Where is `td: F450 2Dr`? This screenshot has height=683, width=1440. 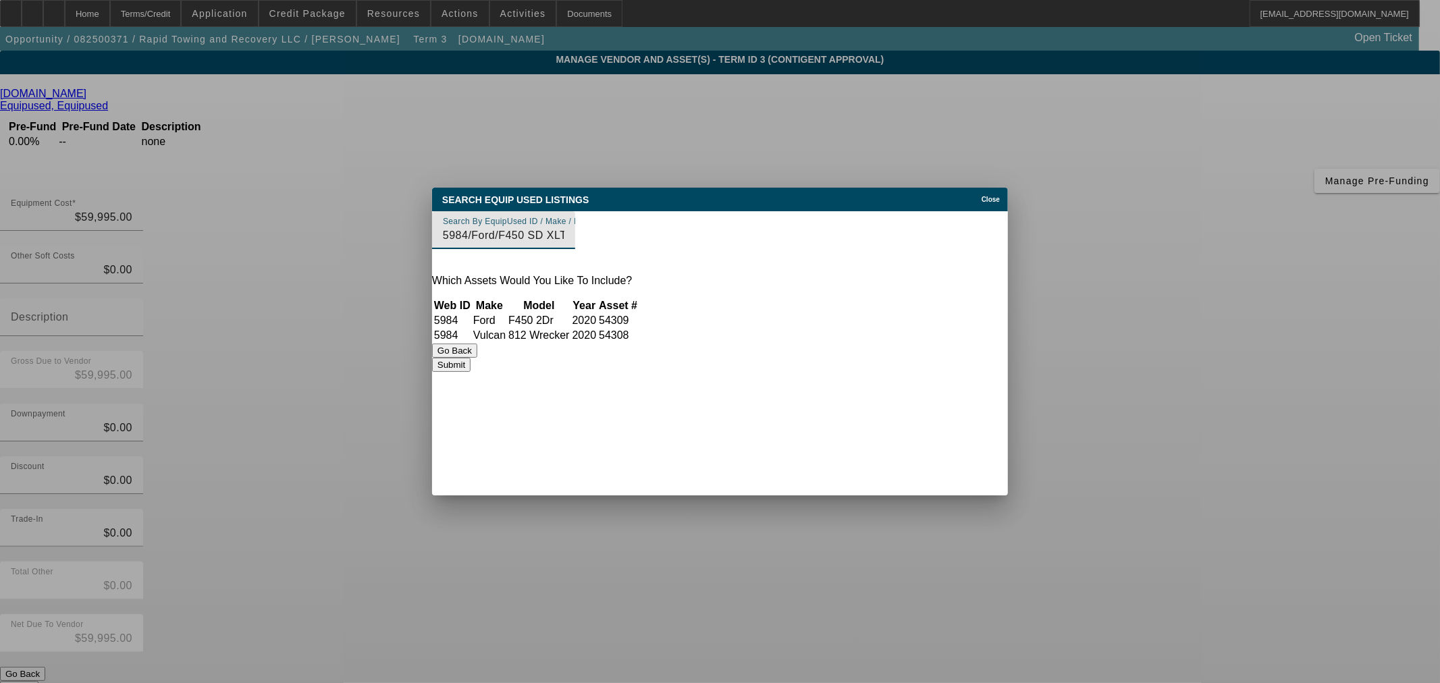
td: F450 2Dr is located at coordinates (539, 321).